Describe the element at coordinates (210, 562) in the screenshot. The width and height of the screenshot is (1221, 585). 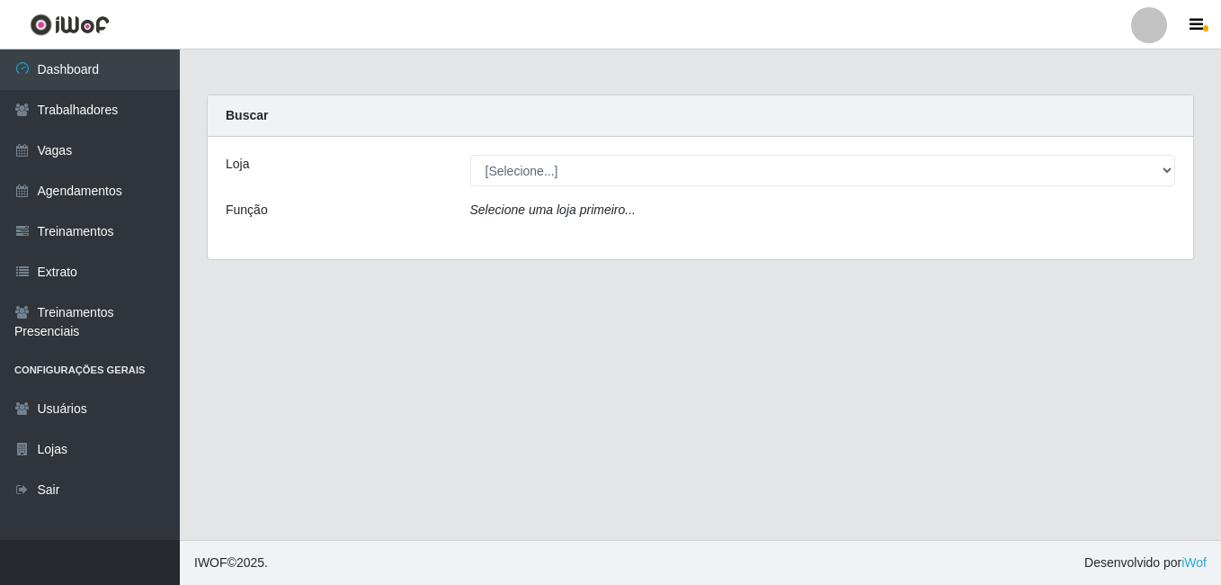
I see `span: IWOF` at that location.